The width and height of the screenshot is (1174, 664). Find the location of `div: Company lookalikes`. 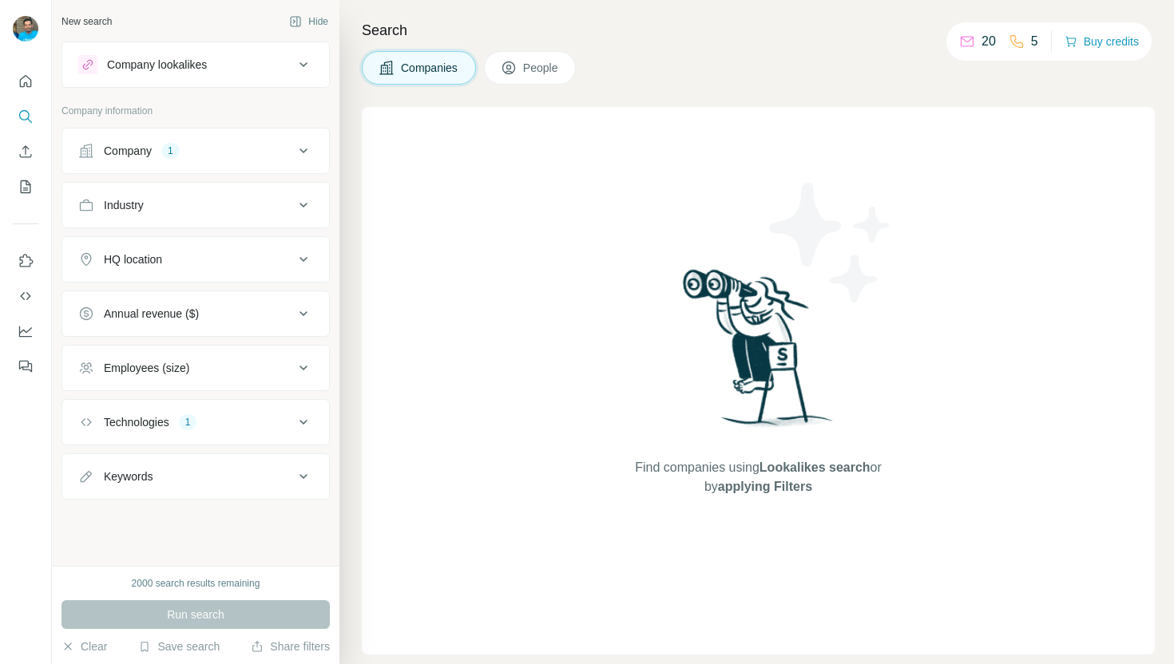

div: Company lookalikes is located at coordinates (156, 65).